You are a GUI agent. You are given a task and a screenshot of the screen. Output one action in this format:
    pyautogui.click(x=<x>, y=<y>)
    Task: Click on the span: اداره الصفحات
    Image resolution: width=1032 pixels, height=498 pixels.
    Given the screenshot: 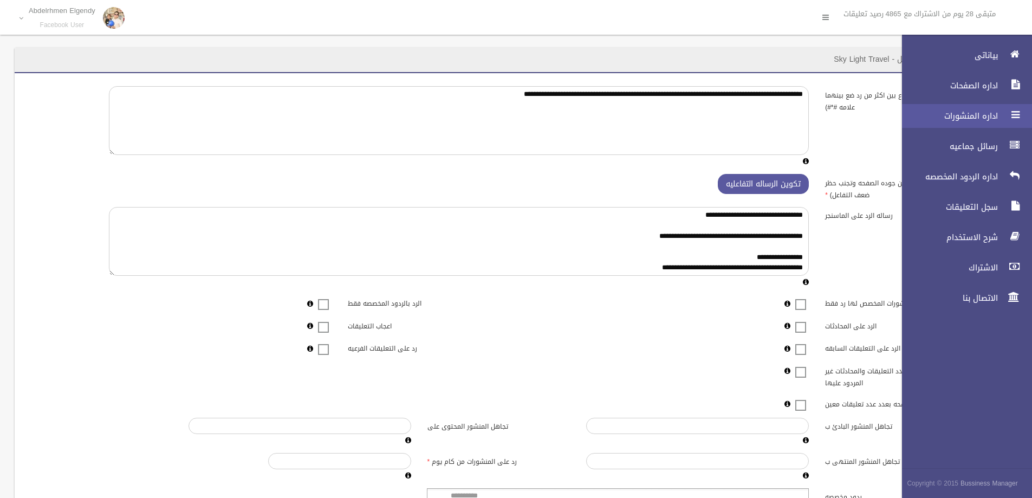 What is the action you would take?
    pyautogui.click(x=947, y=86)
    